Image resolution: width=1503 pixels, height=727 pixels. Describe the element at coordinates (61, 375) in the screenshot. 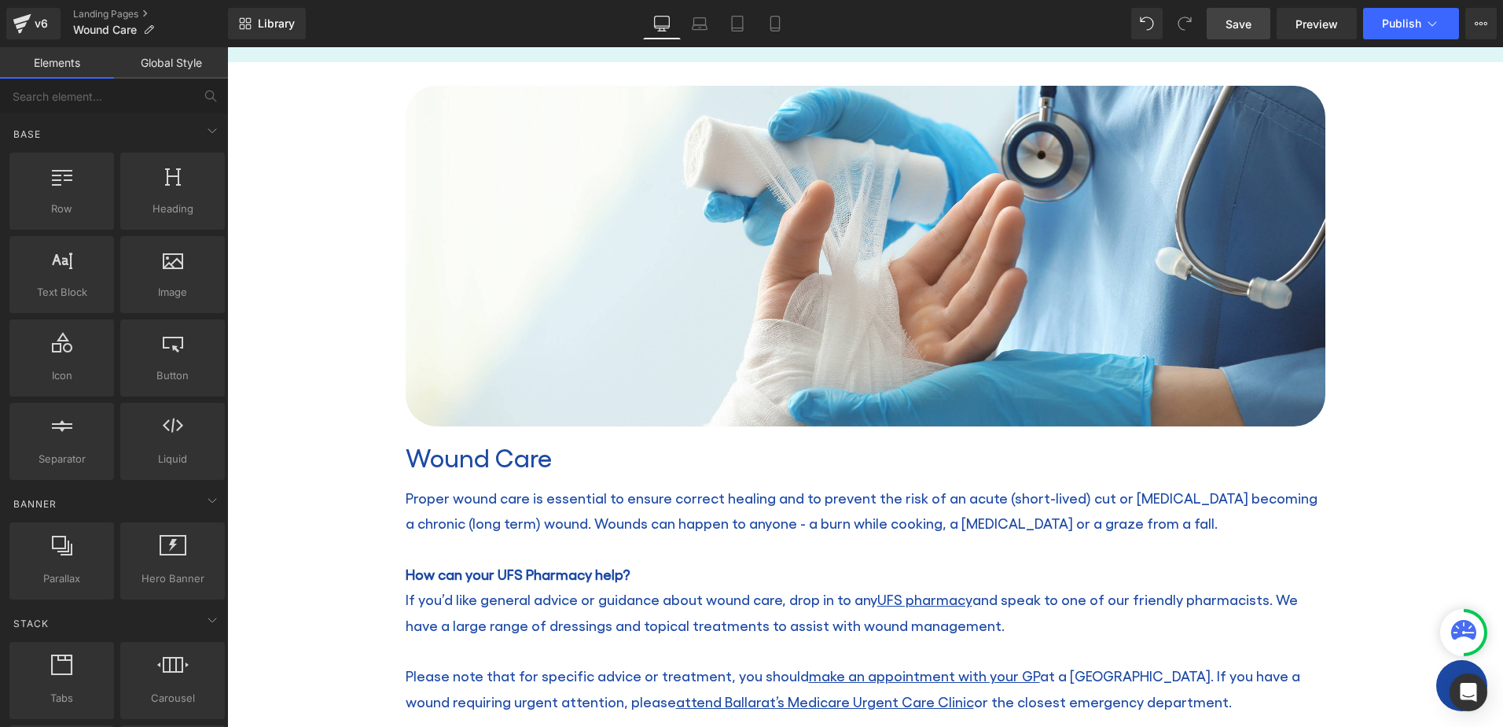

I see `span: Icon` at that location.